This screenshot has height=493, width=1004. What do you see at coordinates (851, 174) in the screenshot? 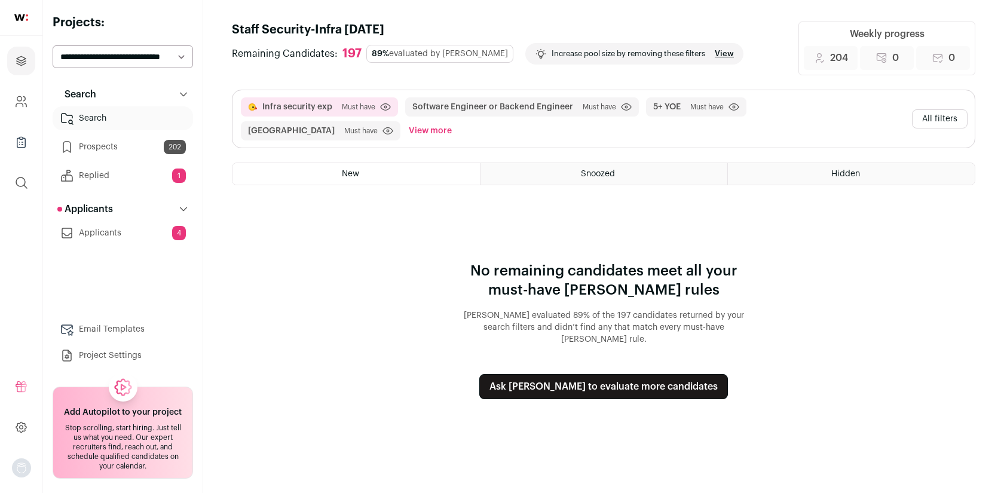
I see `a: Hidden` at bounding box center [851, 174].